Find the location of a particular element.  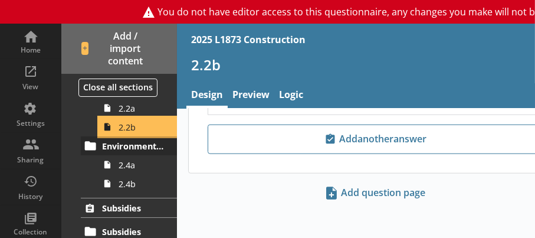

div: Settings is located at coordinates (31, 123).